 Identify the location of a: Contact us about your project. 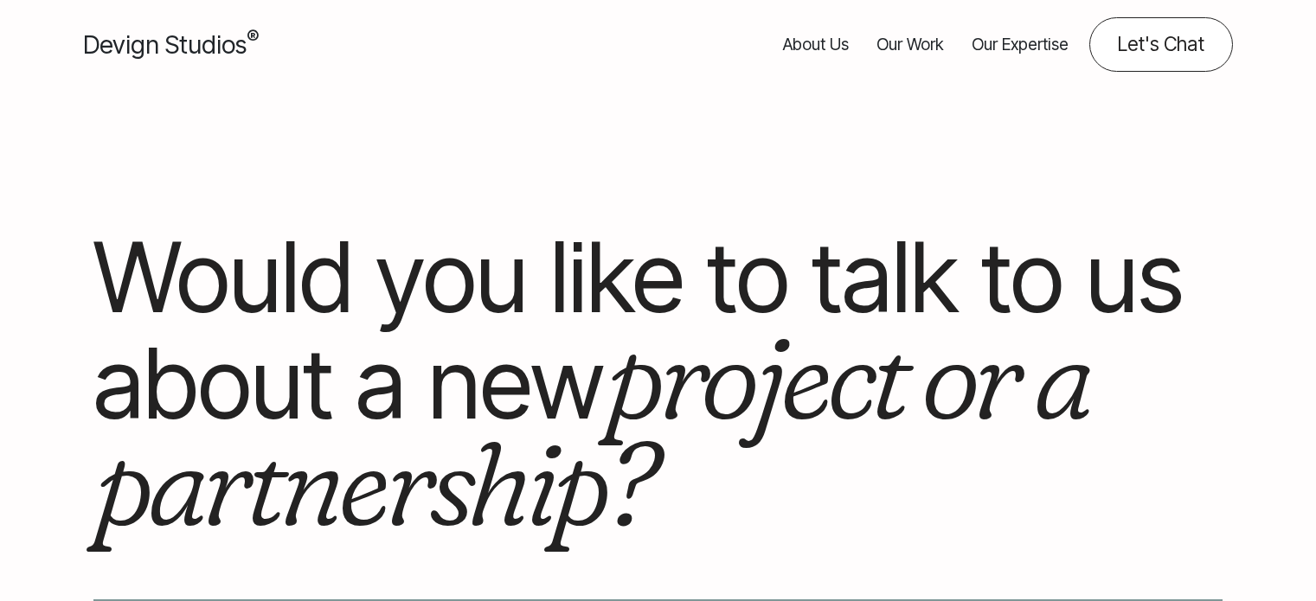
(1161, 44).